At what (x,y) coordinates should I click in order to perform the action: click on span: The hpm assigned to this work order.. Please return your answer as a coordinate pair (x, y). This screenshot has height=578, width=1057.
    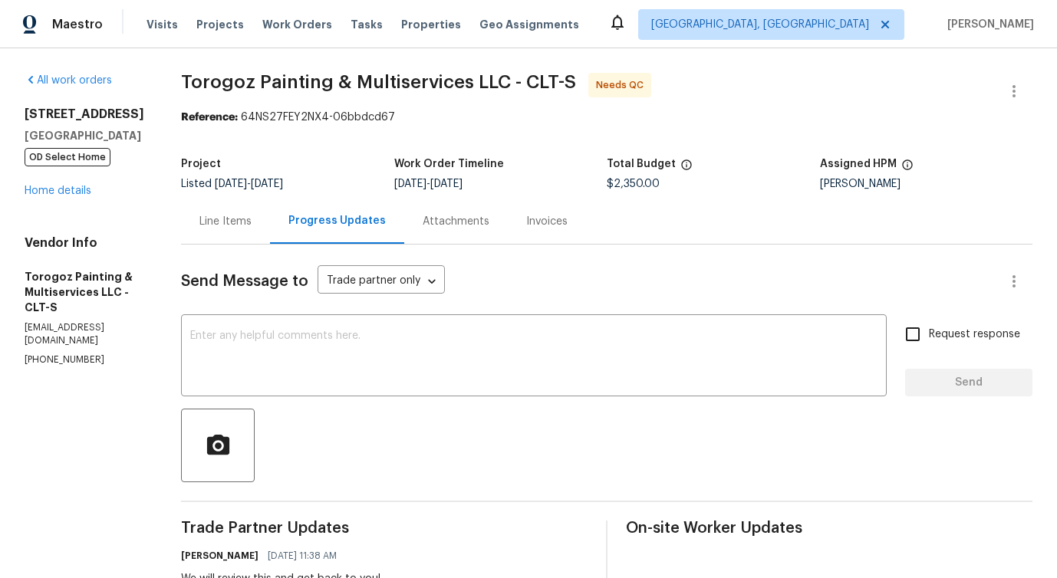
    Looking at the image, I should click on (908, 169).